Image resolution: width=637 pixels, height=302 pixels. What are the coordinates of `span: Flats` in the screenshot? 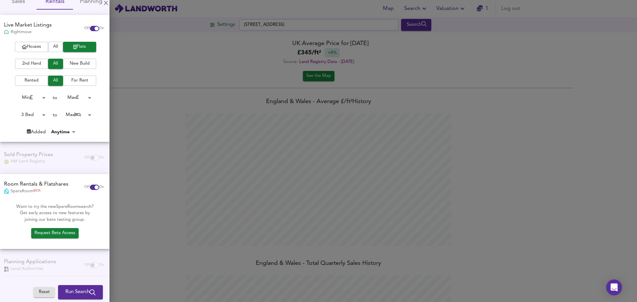 It's located at (80, 47).